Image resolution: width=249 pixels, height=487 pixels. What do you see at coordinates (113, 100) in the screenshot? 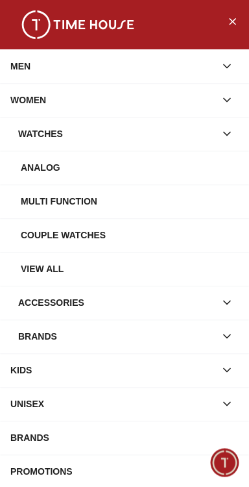
I see `div: WOMEN` at bounding box center [113, 100].